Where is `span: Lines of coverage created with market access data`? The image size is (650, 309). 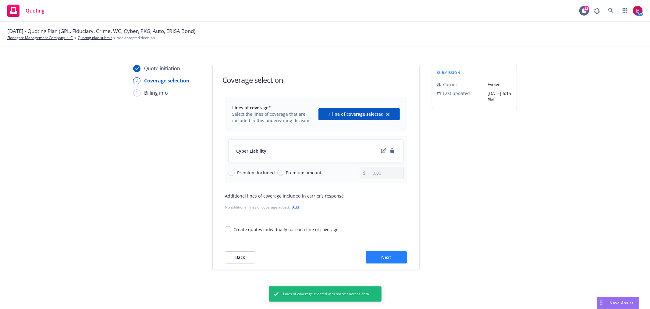 span: Lines of coverage created with market access data is located at coordinates (327, 294).